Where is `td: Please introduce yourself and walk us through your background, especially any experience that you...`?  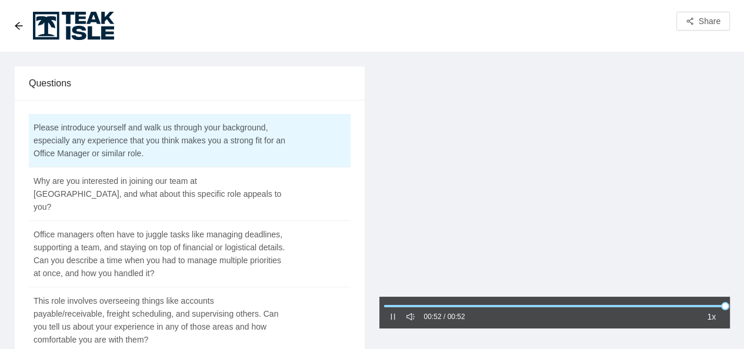
td: Please introduce yourself and walk us through your background, especially any experience that you... is located at coordinates (160, 140).